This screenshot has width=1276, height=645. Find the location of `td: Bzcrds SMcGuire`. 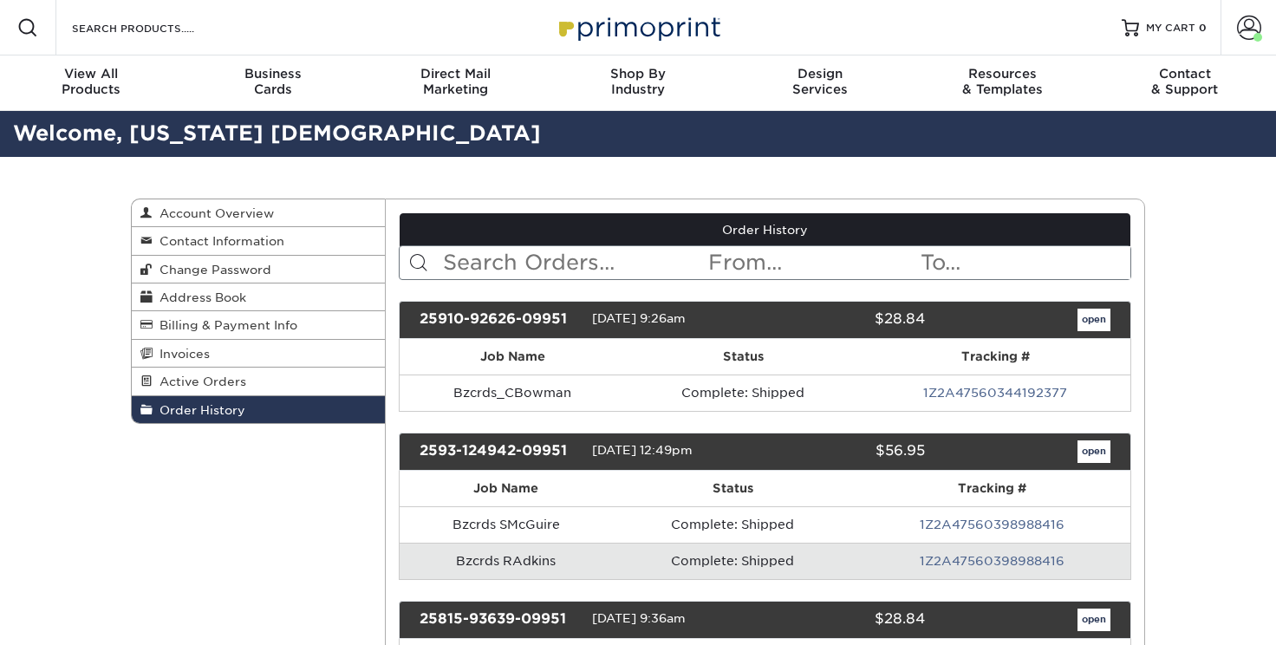

td: Bzcrds SMcGuire is located at coordinates (506, 524).